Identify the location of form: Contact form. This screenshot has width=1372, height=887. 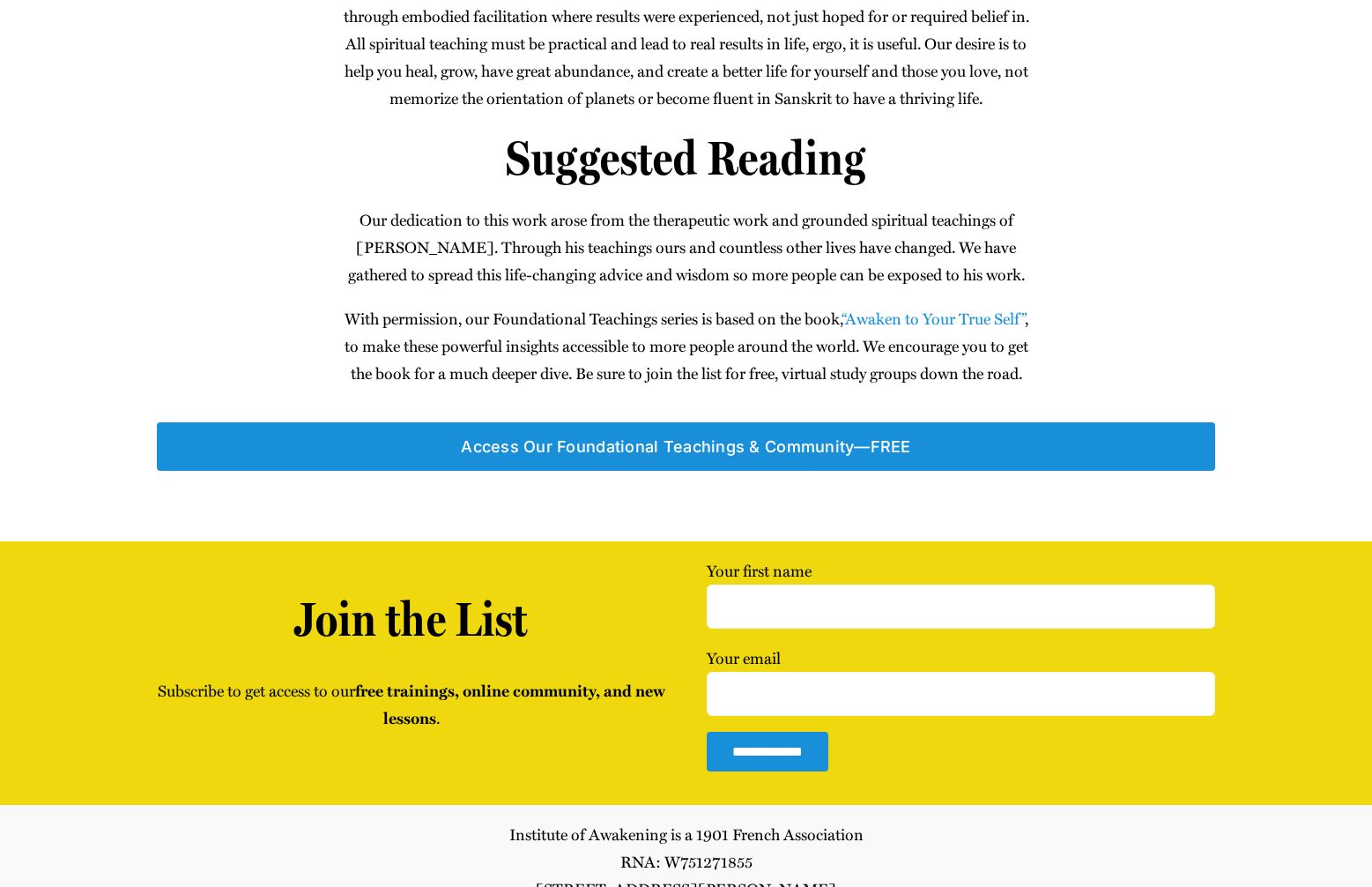
(961, 664).